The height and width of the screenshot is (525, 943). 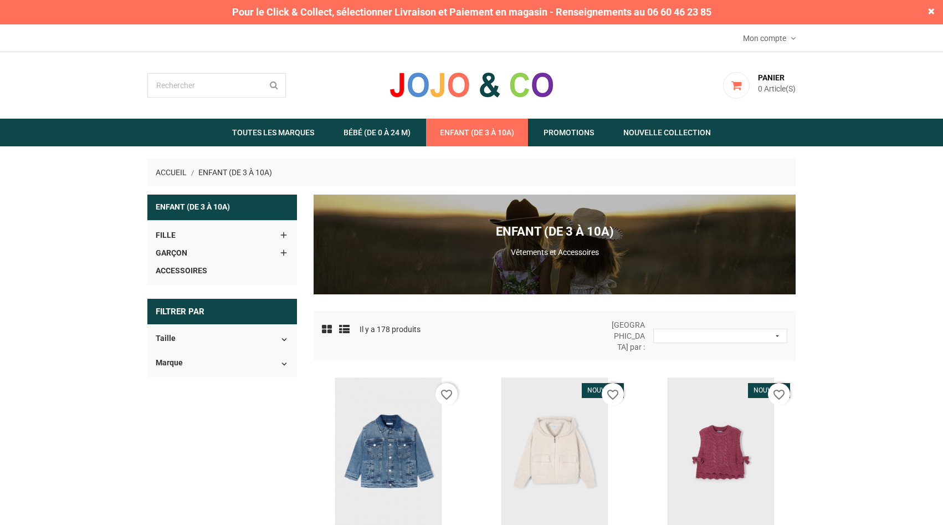 I want to click on a: Accessoires, so click(x=222, y=270).